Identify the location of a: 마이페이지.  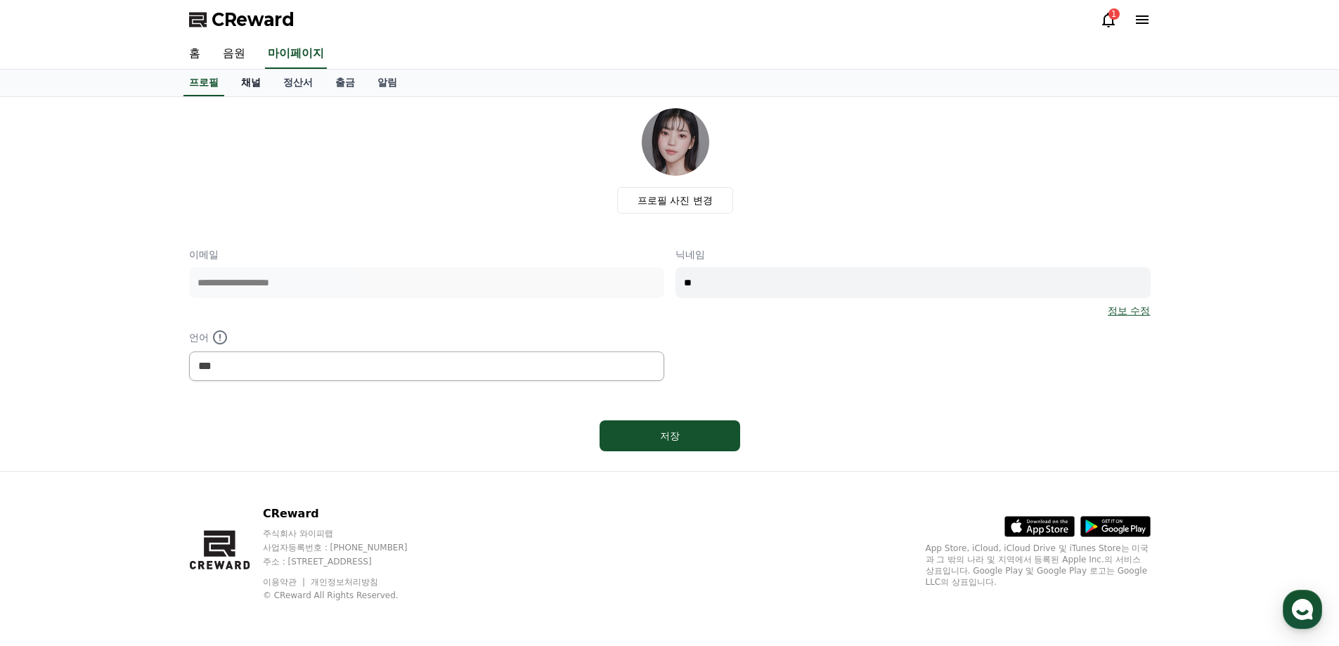
(296, 54).